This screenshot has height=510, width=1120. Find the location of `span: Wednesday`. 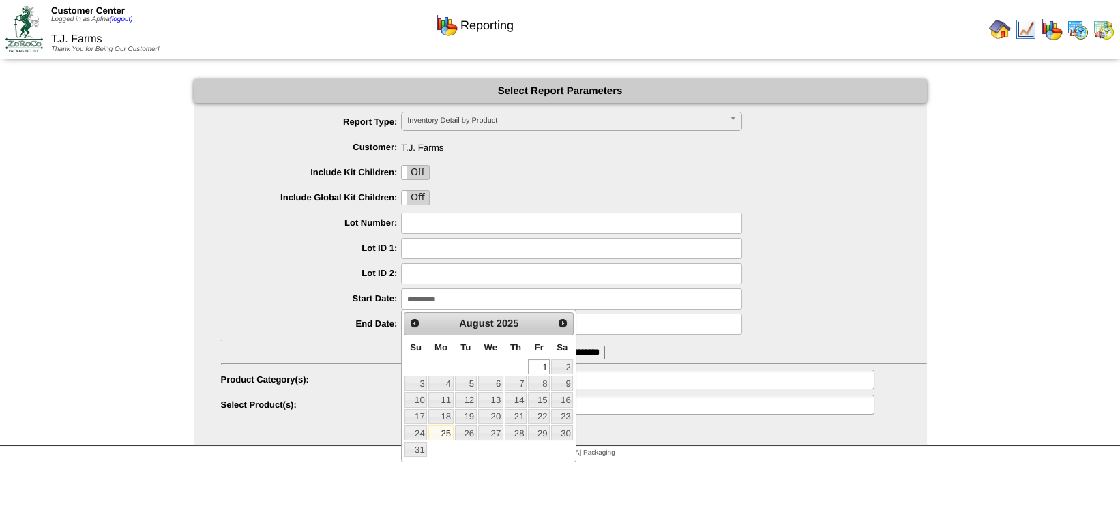

span: Wednesday is located at coordinates (491, 347).